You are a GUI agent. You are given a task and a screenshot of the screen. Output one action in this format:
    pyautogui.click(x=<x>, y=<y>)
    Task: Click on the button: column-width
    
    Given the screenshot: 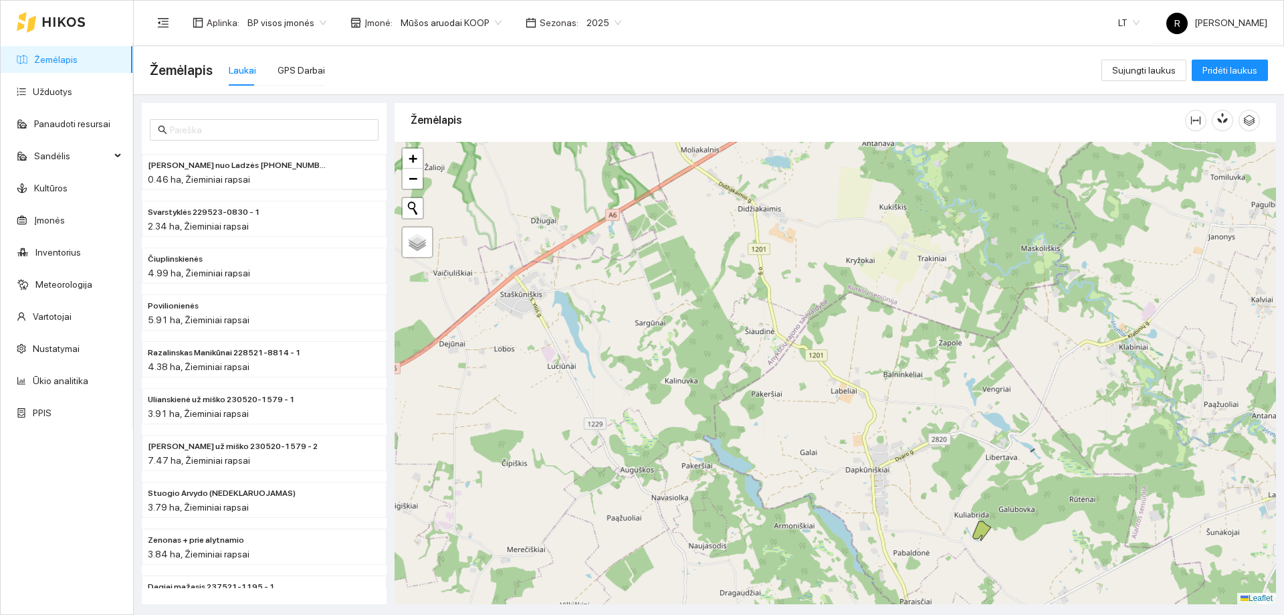 What is the action you would take?
    pyautogui.click(x=1196, y=120)
    